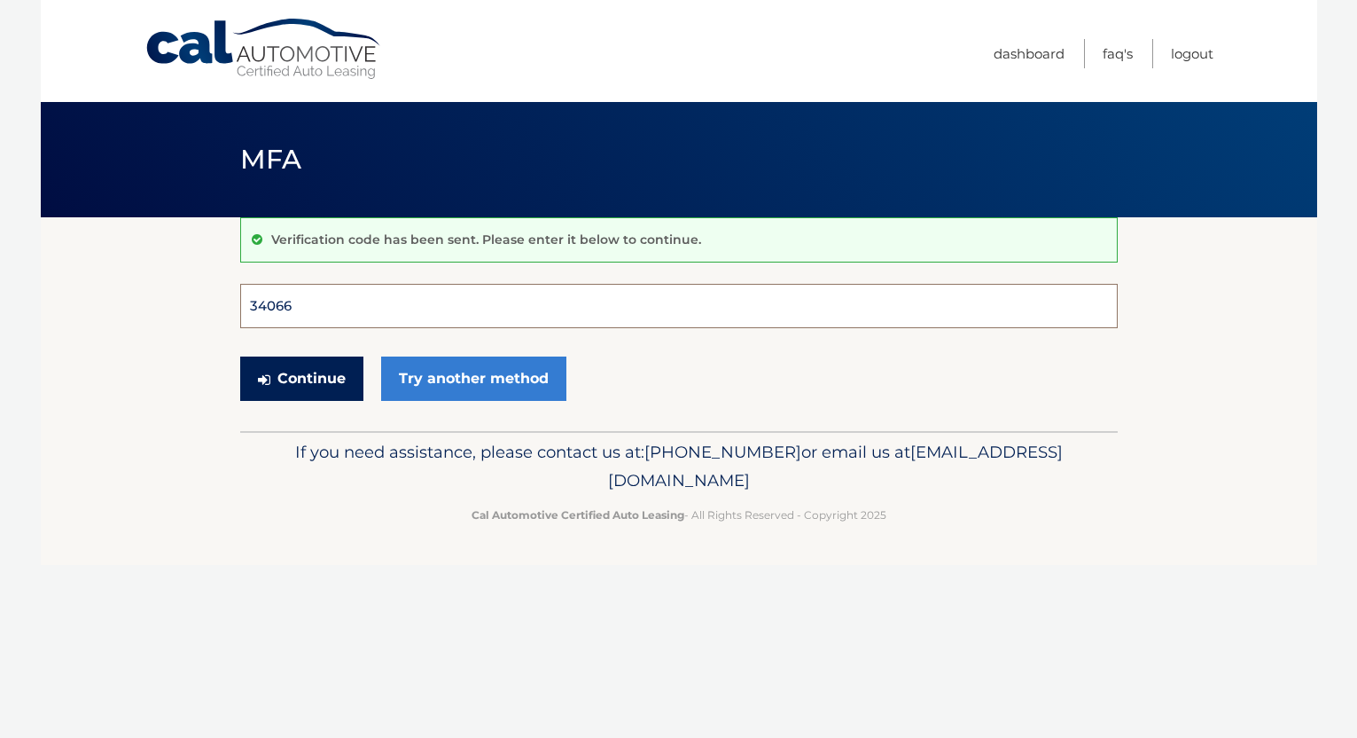 The image size is (1357, 738). Describe the element at coordinates (271, 159) in the screenshot. I see `span: MFA` at that location.